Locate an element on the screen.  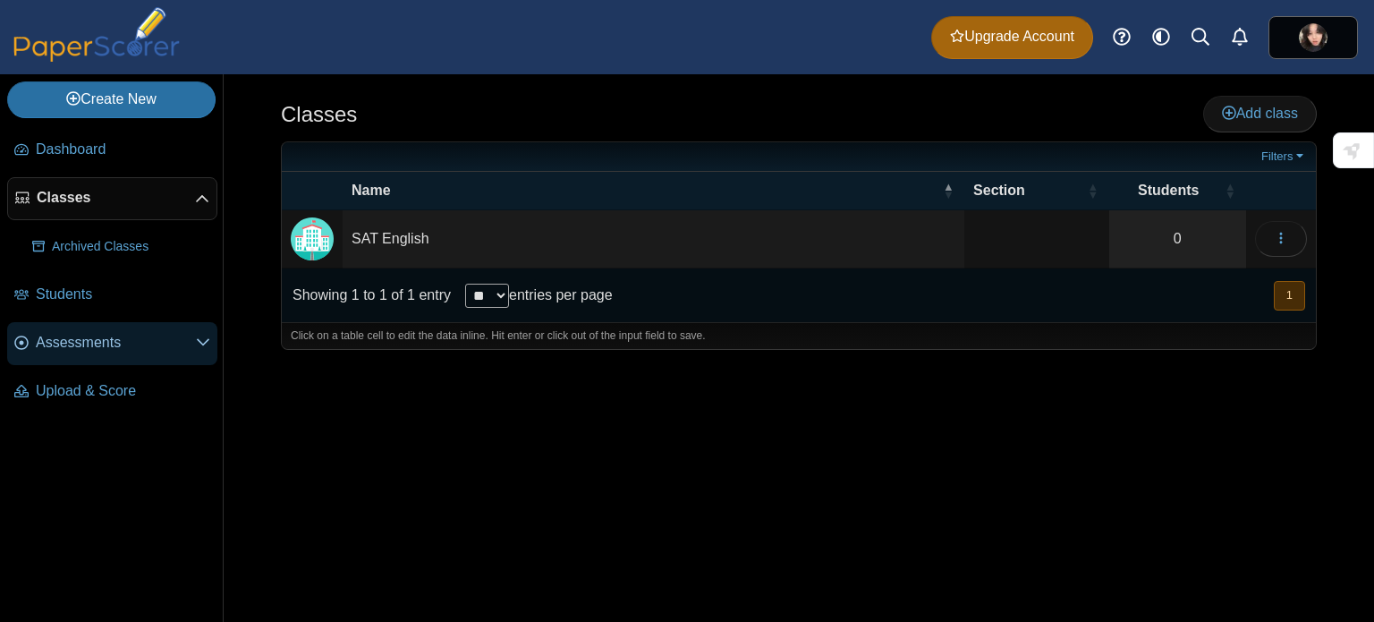
span: Section is located at coordinates (999, 190).